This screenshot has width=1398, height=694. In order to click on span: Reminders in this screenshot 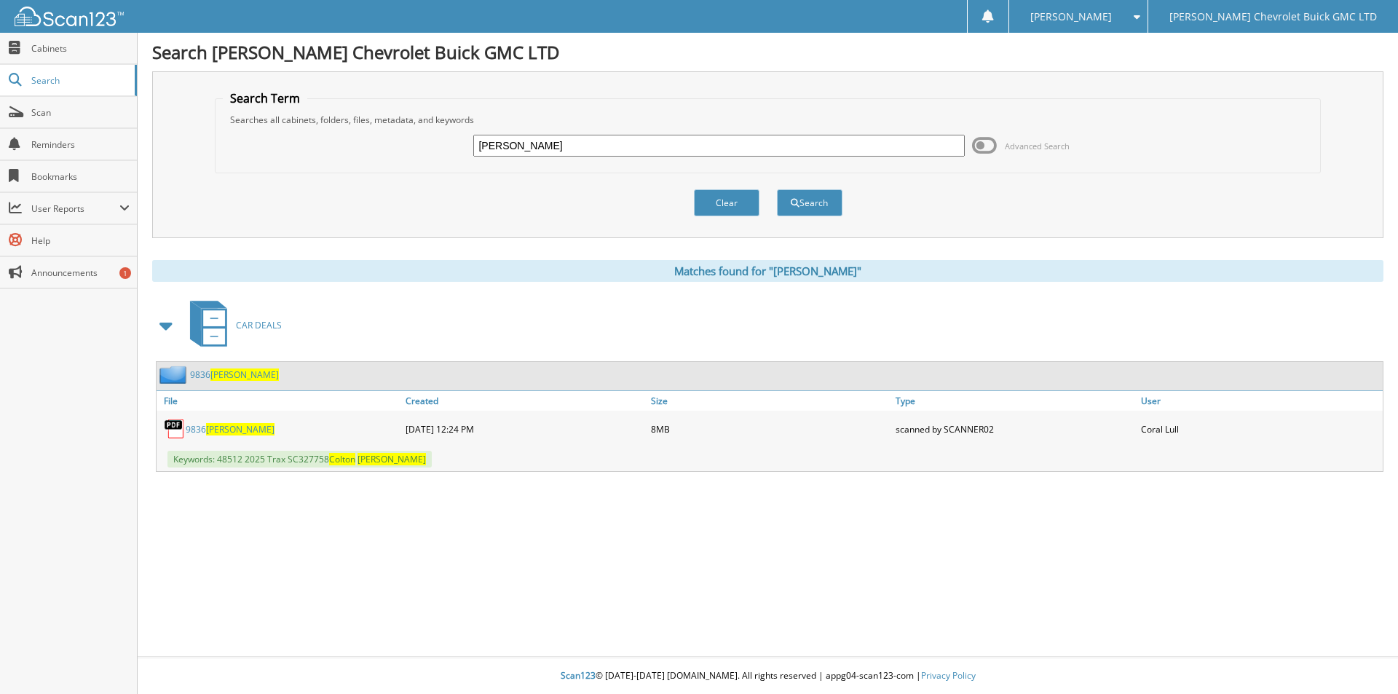, I will do `click(80, 144)`.